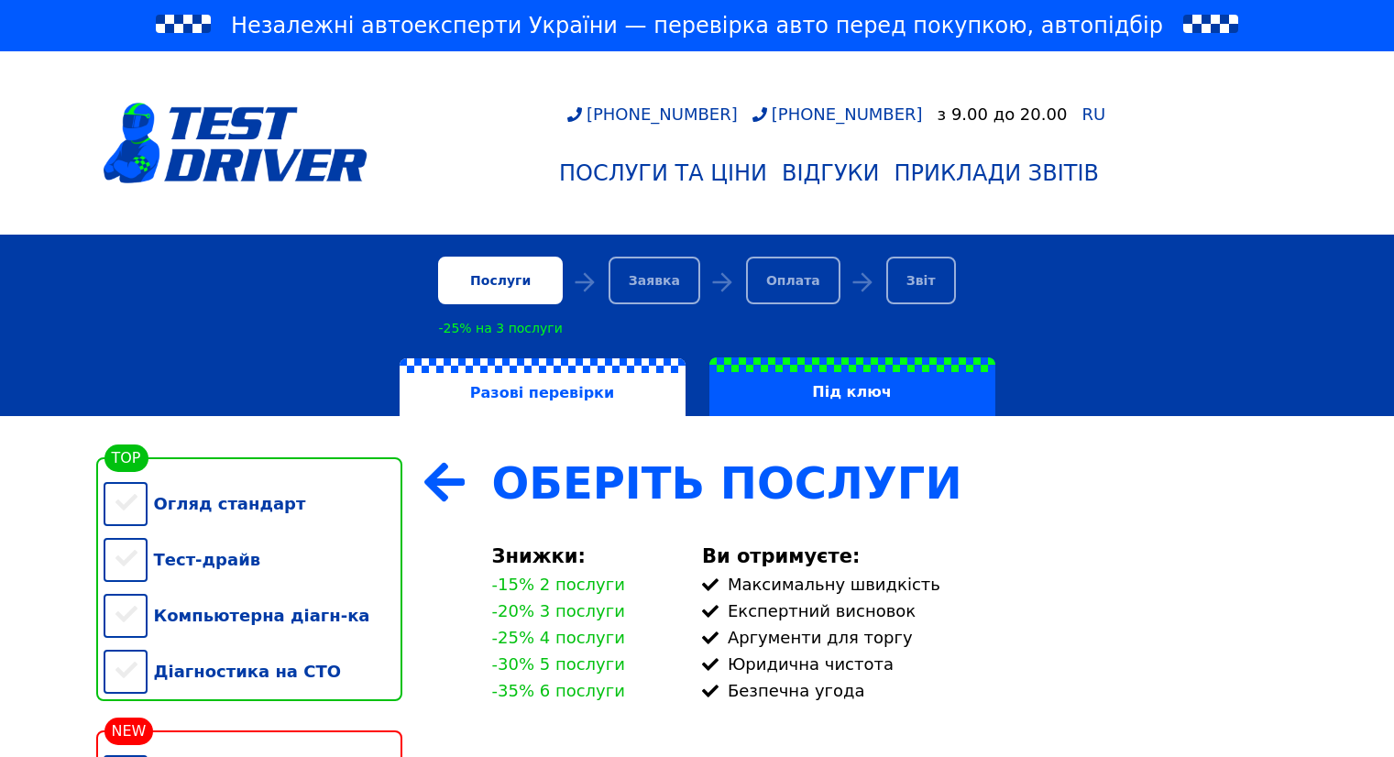  I want to click on a: logotype@3x, so click(236, 143).